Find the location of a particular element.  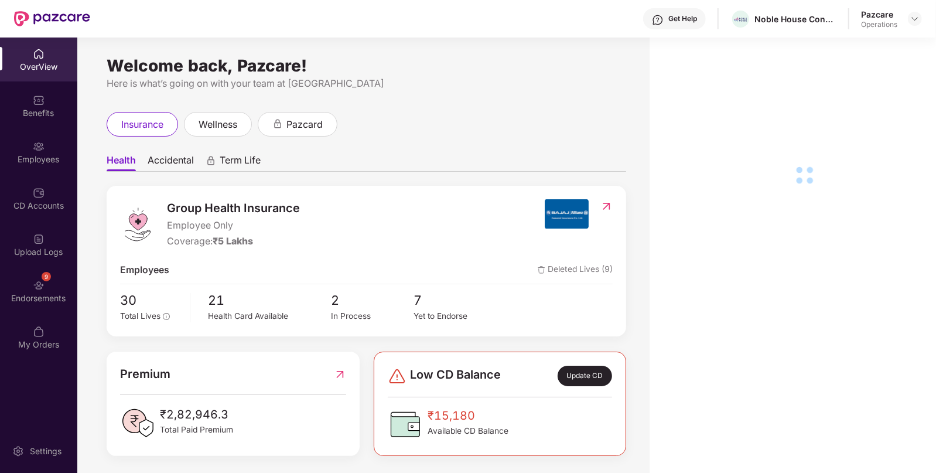

span: Deleted Lives (9) is located at coordinates (575, 270).